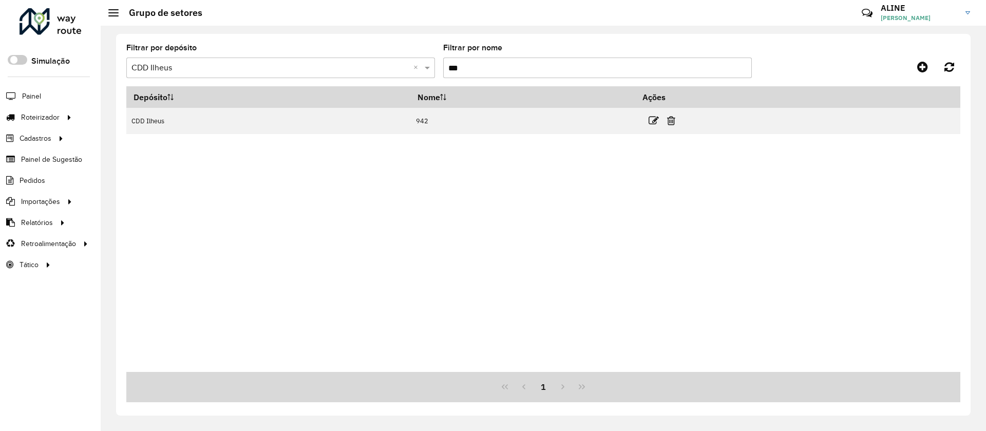 Image resolution: width=986 pixels, height=431 pixels. I want to click on td: 942, so click(523, 121).